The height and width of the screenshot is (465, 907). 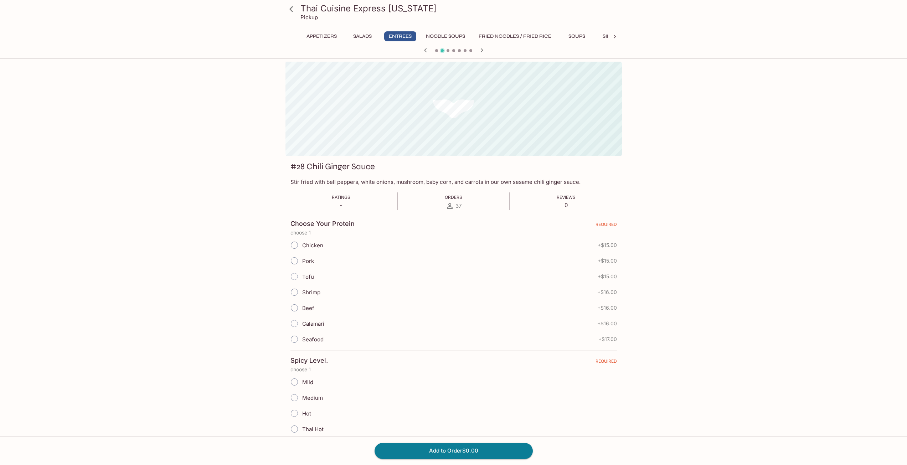 What do you see at coordinates (400, 36) in the screenshot?
I see `button: Entrees` at bounding box center [400, 36].